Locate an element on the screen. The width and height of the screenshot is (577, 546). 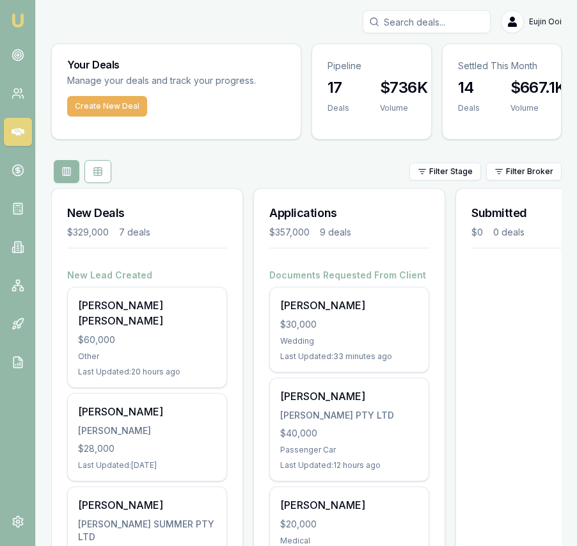
div: Other is located at coordinates (147, 356).